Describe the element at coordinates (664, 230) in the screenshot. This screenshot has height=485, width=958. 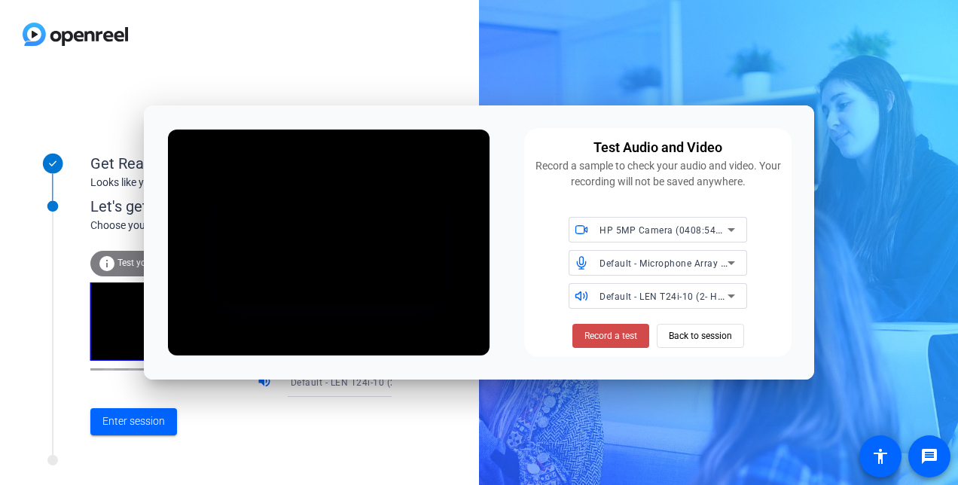
I see `span: HP 5MP Camera (0408:547e)` at that location.